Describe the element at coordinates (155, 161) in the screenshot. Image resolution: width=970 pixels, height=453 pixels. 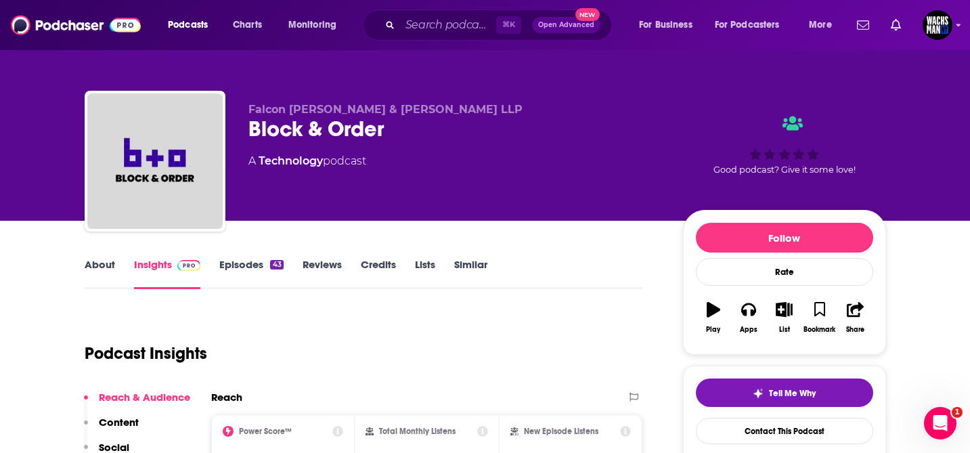
I see `a: Block & Order` at that location.